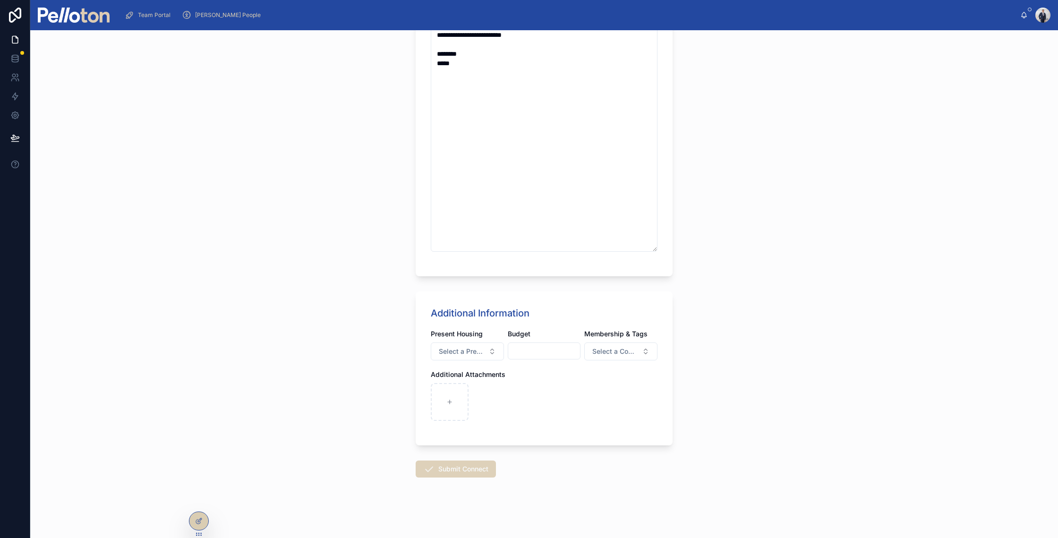 The image size is (1058, 538). What do you see at coordinates (468, 374) in the screenshot?
I see `span: Additional Attachments` at bounding box center [468, 374].